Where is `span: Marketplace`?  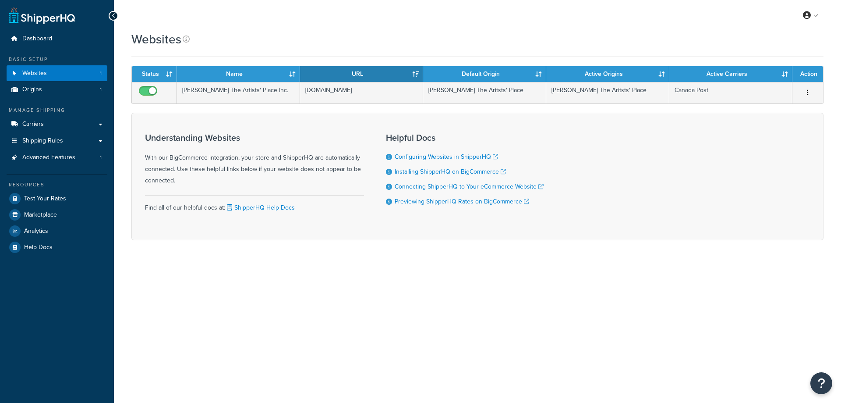
span: Marketplace is located at coordinates (40, 215).